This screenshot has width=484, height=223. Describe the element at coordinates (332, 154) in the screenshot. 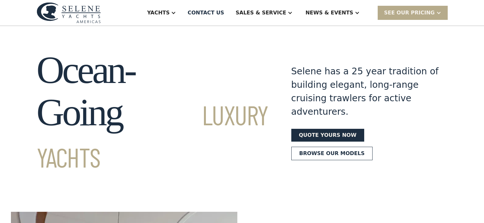

I see `a: Browse our models` at that location.